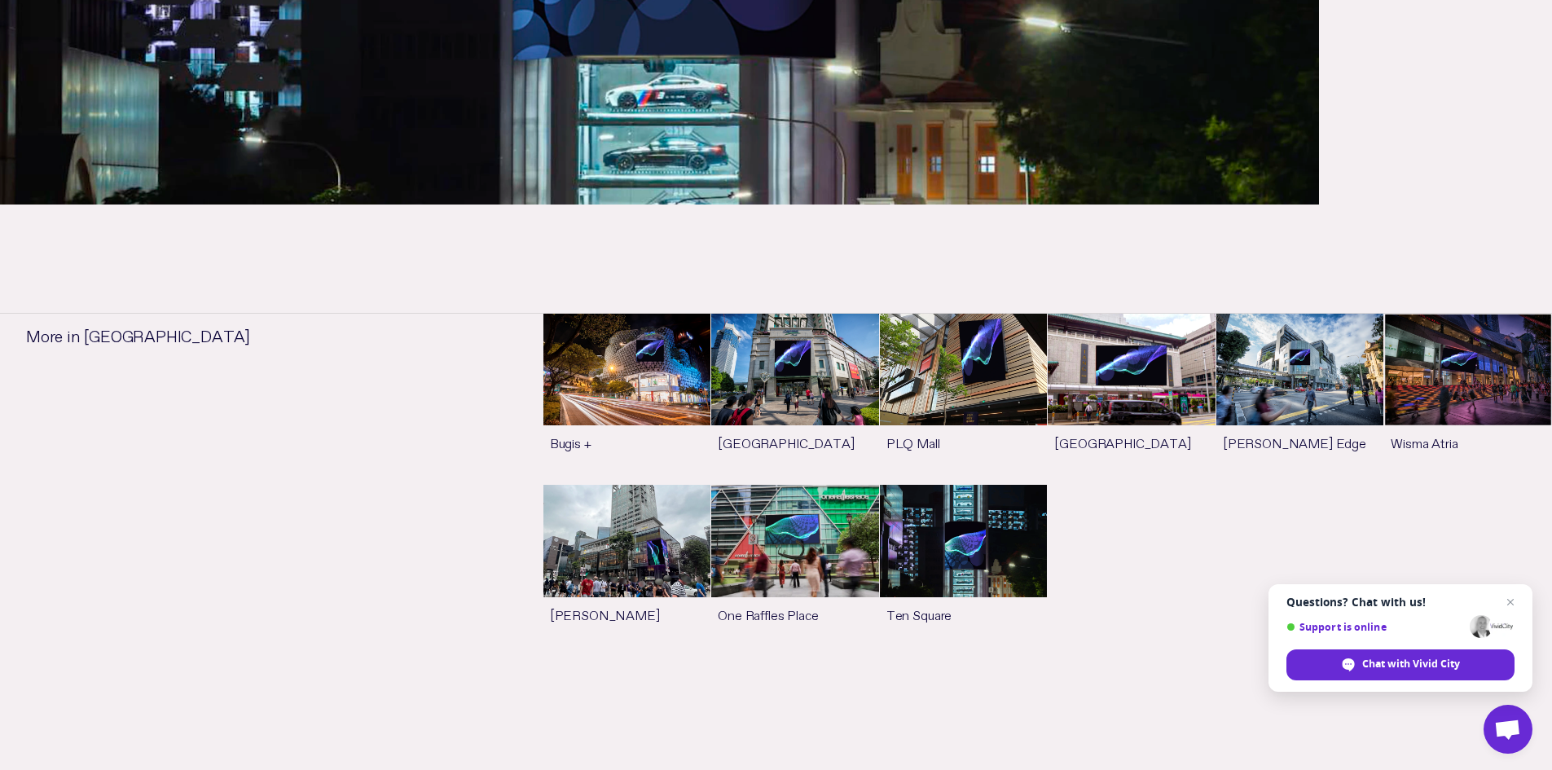 This screenshot has width=1552, height=770. I want to click on span: Close chat, so click(1510, 602).